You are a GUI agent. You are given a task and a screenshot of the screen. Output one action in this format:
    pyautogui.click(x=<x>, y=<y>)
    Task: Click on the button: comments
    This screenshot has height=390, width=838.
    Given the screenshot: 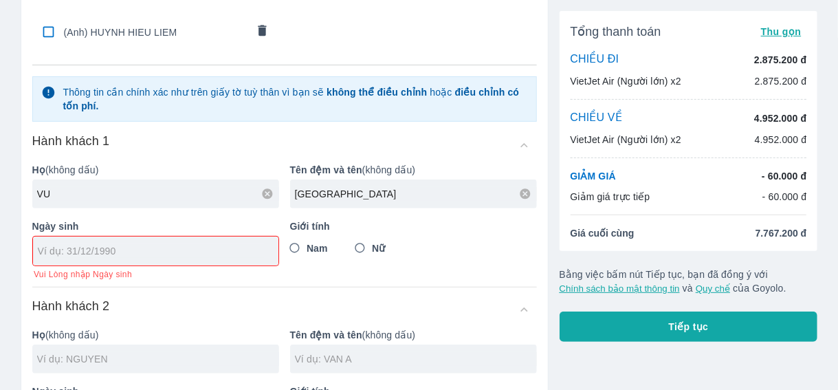 What is the action you would take?
    pyautogui.click(x=262, y=32)
    